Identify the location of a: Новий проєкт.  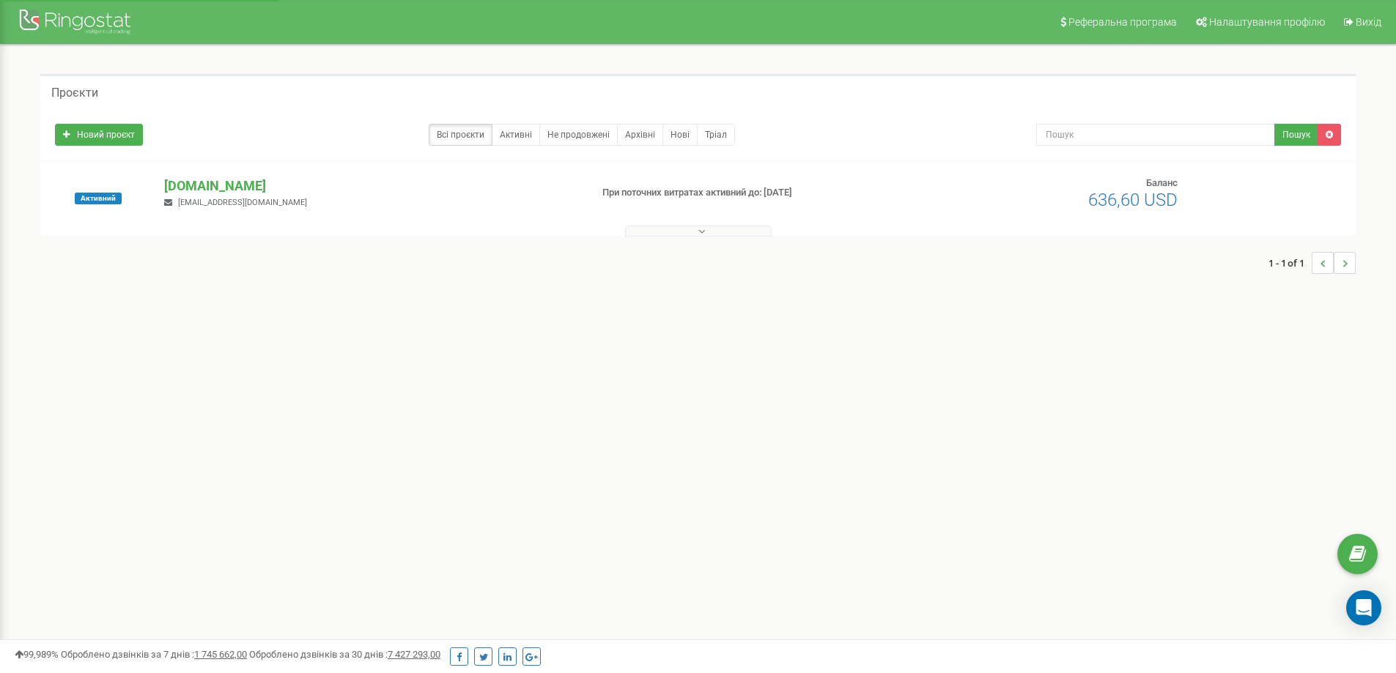
(99, 135).